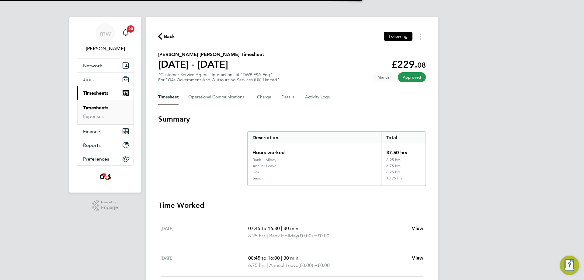  What do you see at coordinates (105, 159) in the screenshot?
I see `button: Preferences` at bounding box center [105, 159].